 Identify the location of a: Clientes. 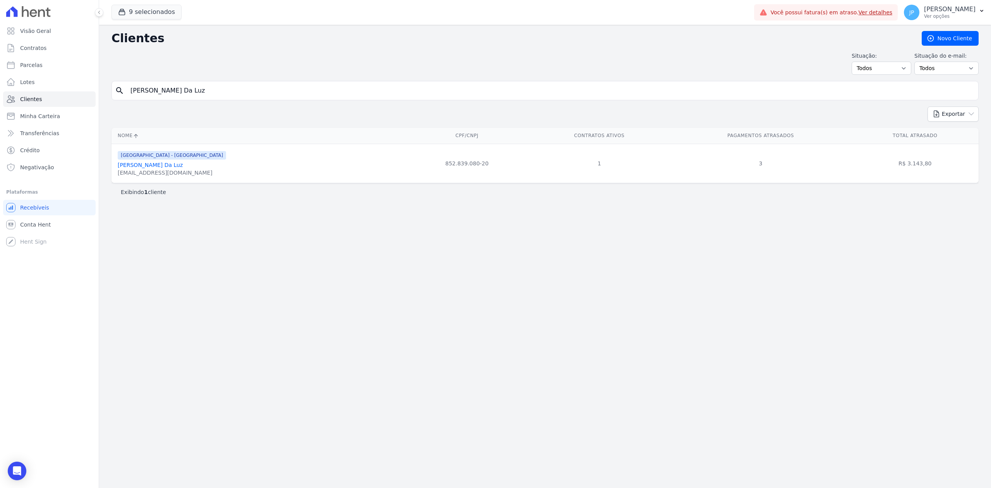
(49, 99).